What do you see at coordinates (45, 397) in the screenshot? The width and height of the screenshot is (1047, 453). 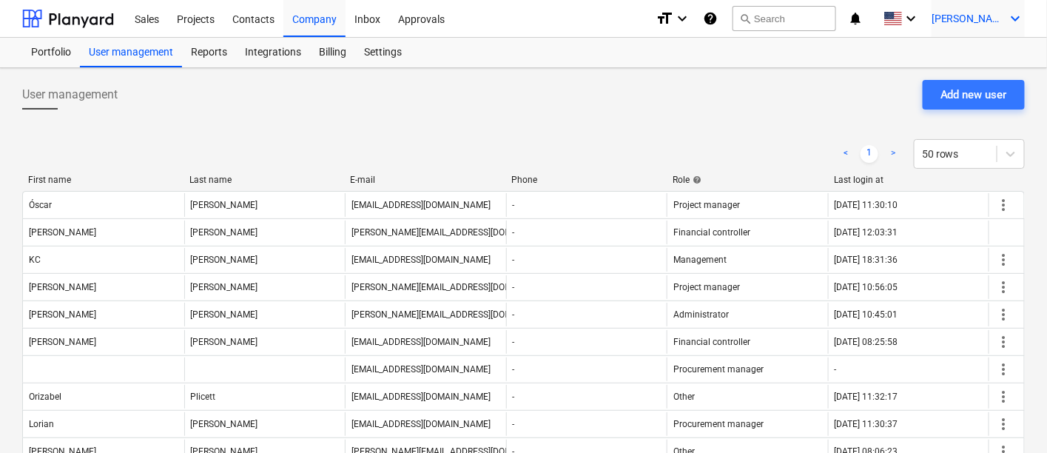 I see `div: Orizabel` at bounding box center [45, 397].